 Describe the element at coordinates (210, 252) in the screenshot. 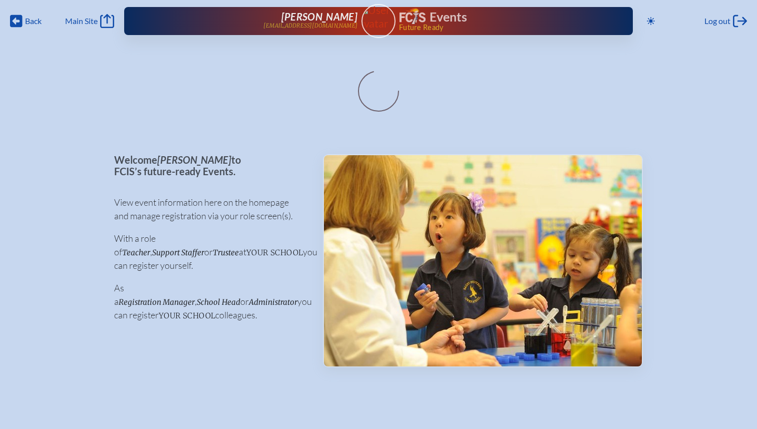

I see `p: With a role of , or at you can register yourself.` at that location.